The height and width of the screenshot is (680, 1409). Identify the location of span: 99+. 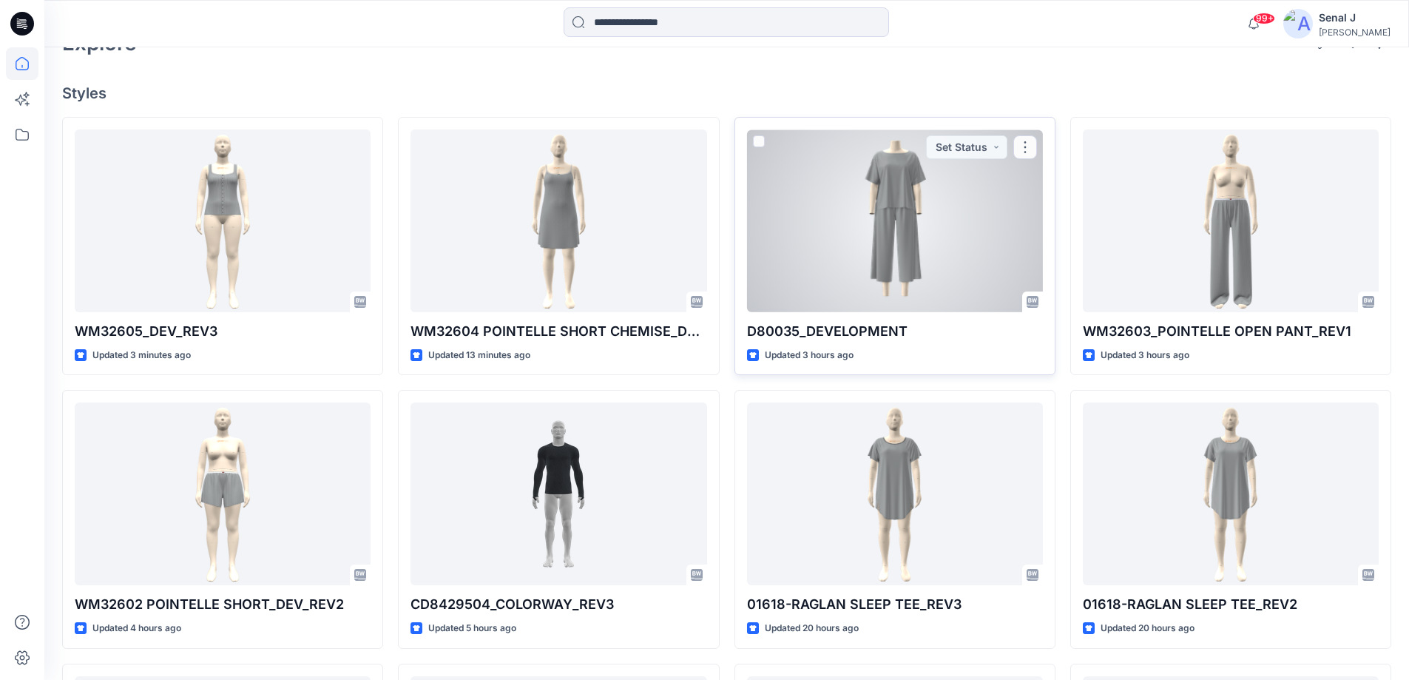
(1264, 18).